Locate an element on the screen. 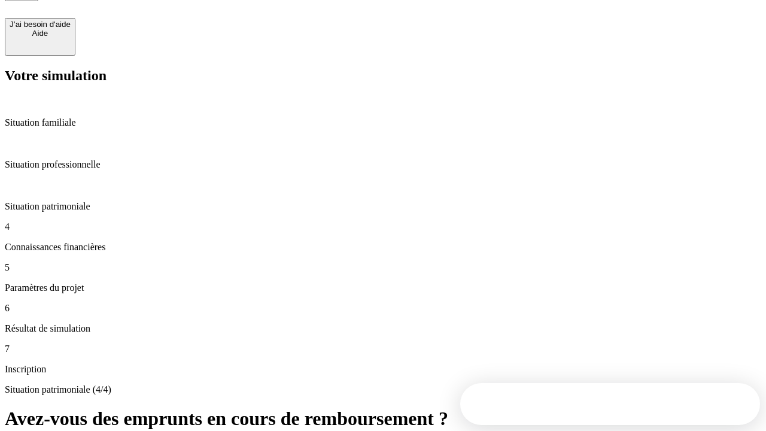 Image resolution: width=766 pixels, height=431 pixels. p: Situation patrimoniale is located at coordinates (383, 206).